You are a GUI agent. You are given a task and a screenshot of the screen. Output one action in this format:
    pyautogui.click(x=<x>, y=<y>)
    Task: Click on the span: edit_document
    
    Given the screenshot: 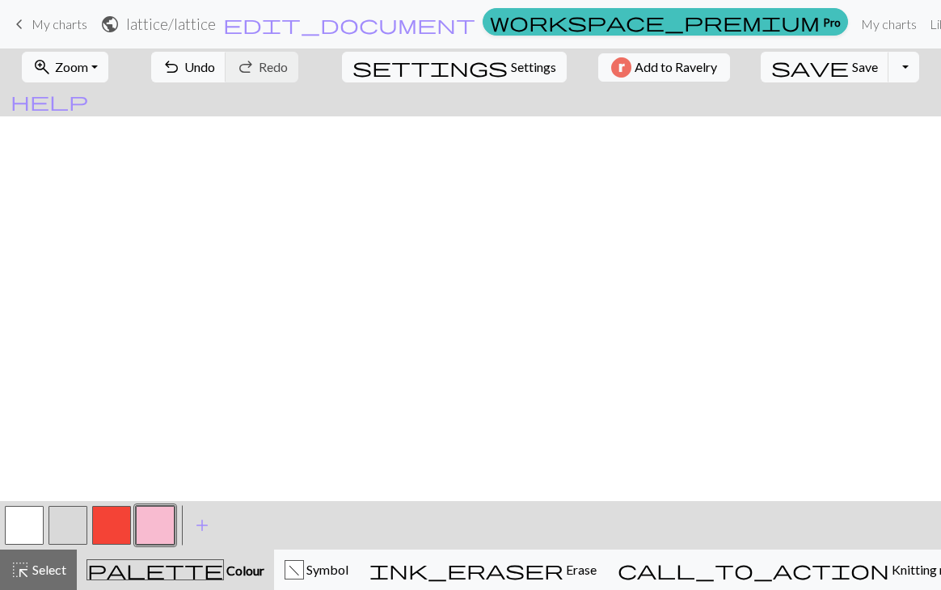 What is the action you would take?
    pyautogui.click(x=349, y=24)
    